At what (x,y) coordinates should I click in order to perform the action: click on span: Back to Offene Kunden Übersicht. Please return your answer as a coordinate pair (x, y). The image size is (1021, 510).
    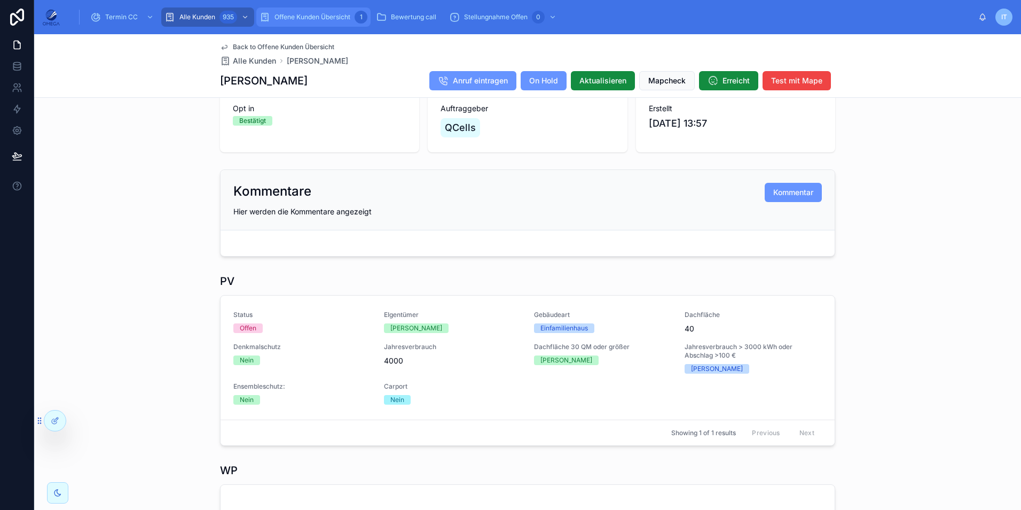
    Looking at the image, I should click on (284, 47).